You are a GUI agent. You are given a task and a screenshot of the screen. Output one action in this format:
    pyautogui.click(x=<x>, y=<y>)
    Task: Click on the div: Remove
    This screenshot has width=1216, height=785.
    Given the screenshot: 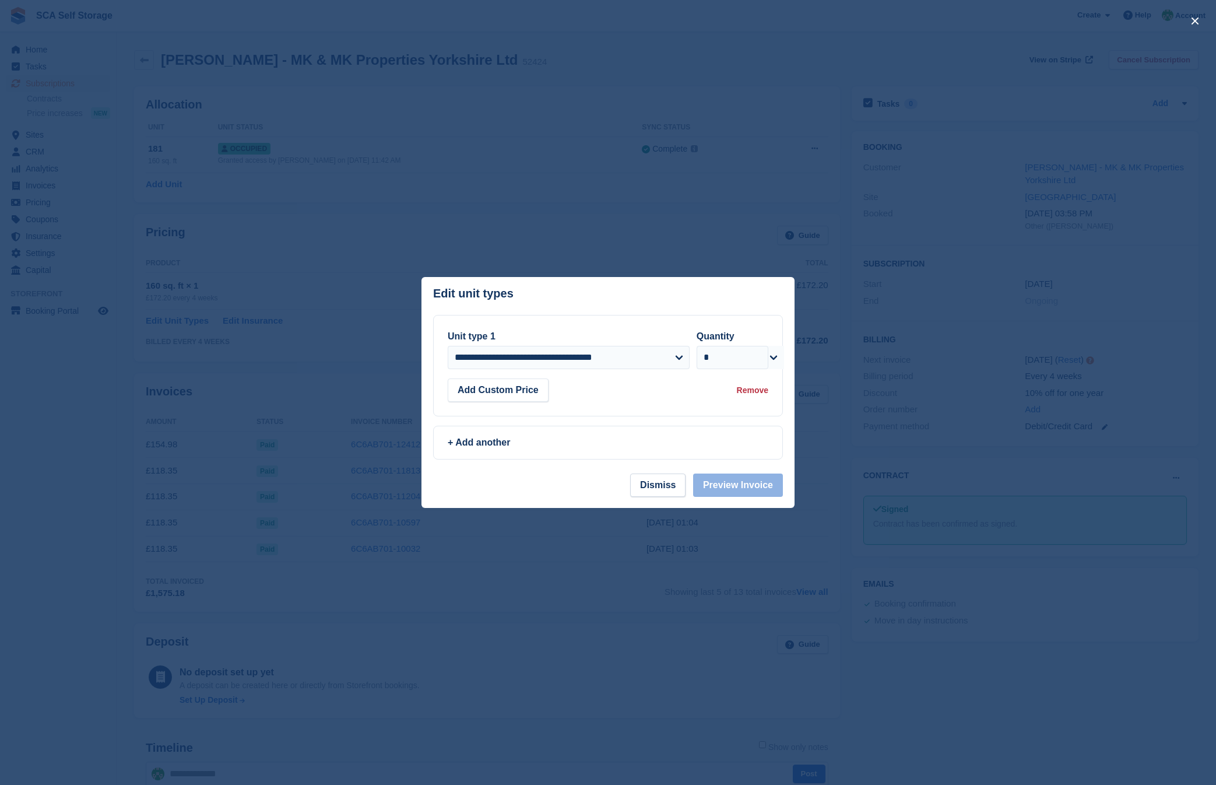 What is the action you would take?
    pyautogui.click(x=752, y=390)
    